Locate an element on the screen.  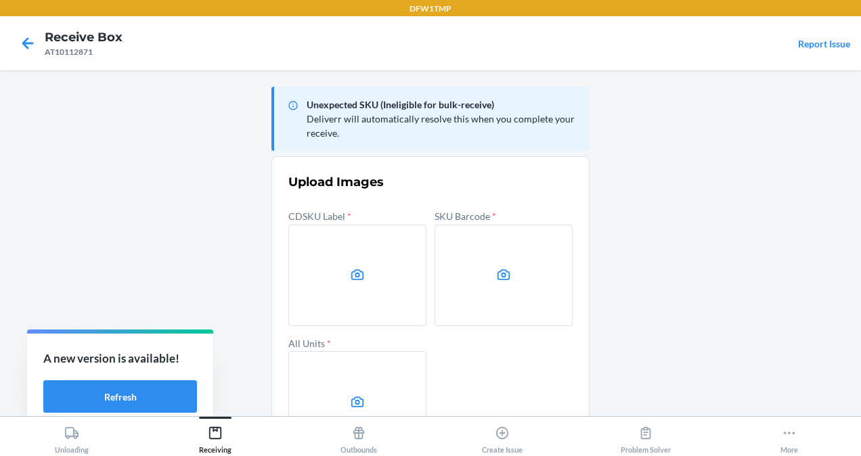
label: SKU Barcode is located at coordinates (465, 216).